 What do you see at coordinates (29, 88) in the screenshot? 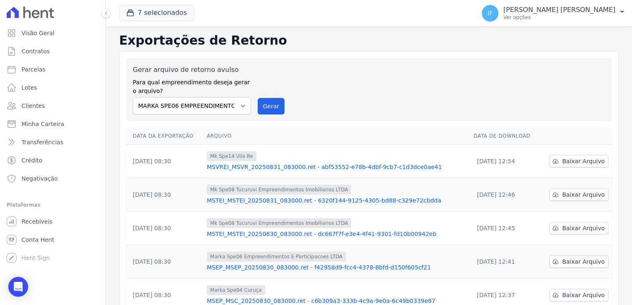
I see `span: Lotes` at bounding box center [29, 88].